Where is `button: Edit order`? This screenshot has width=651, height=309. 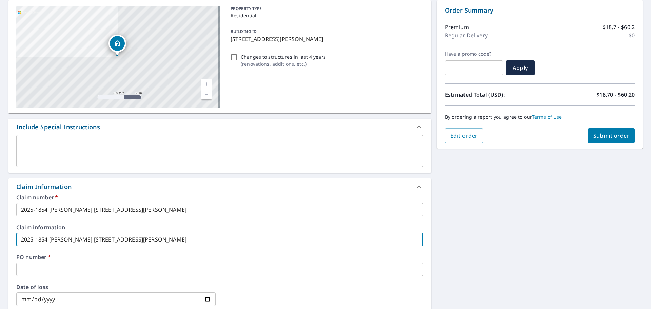 button: Edit order is located at coordinates (463, 136).